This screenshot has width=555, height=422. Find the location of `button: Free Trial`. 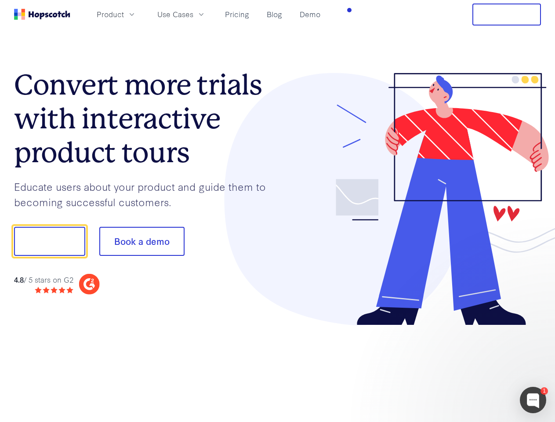

button: Free Trial is located at coordinates (507, 14).